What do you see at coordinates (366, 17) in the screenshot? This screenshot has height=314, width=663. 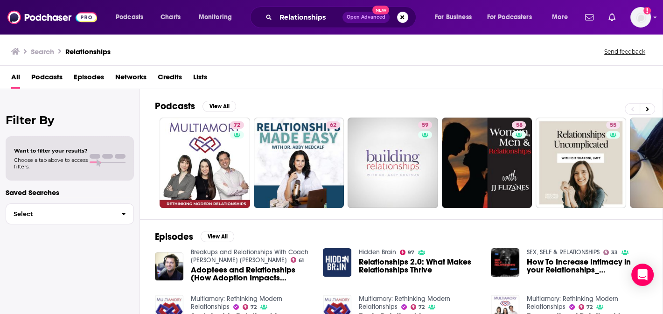 I see `span: Open Advanced` at bounding box center [366, 17].